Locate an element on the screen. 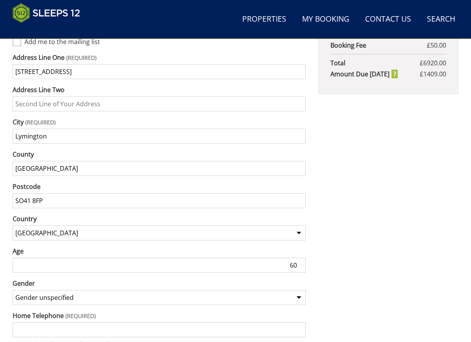  label: Postcode is located at coordinates (159, 187).